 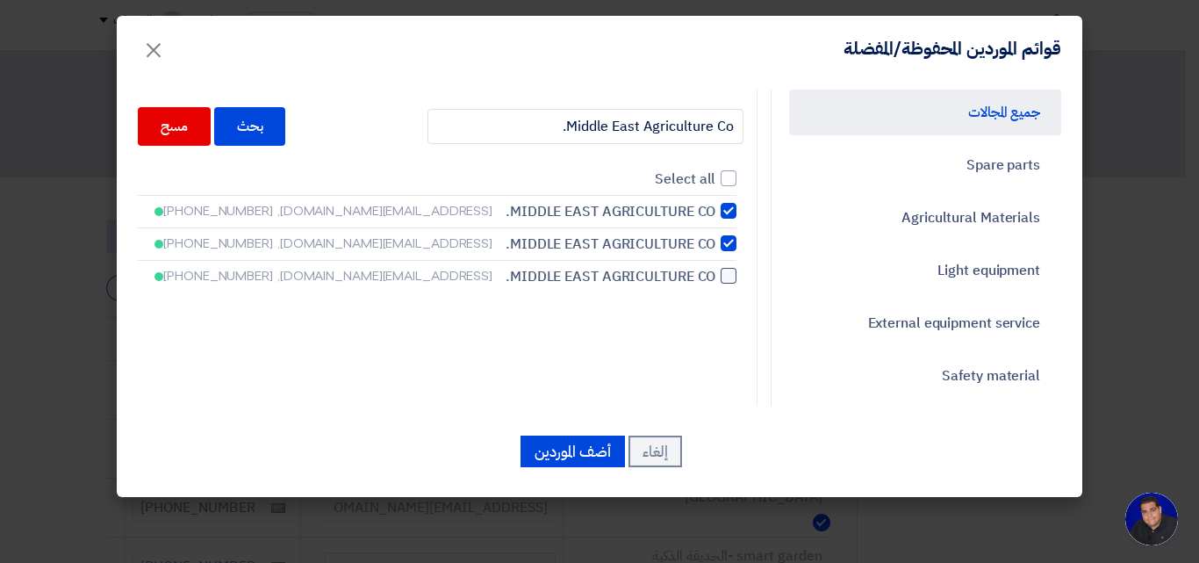 What do you see at coordinates (1152, 519) in the screenshot?
I see `div: Open chat` at bounding box center [1152, 519].